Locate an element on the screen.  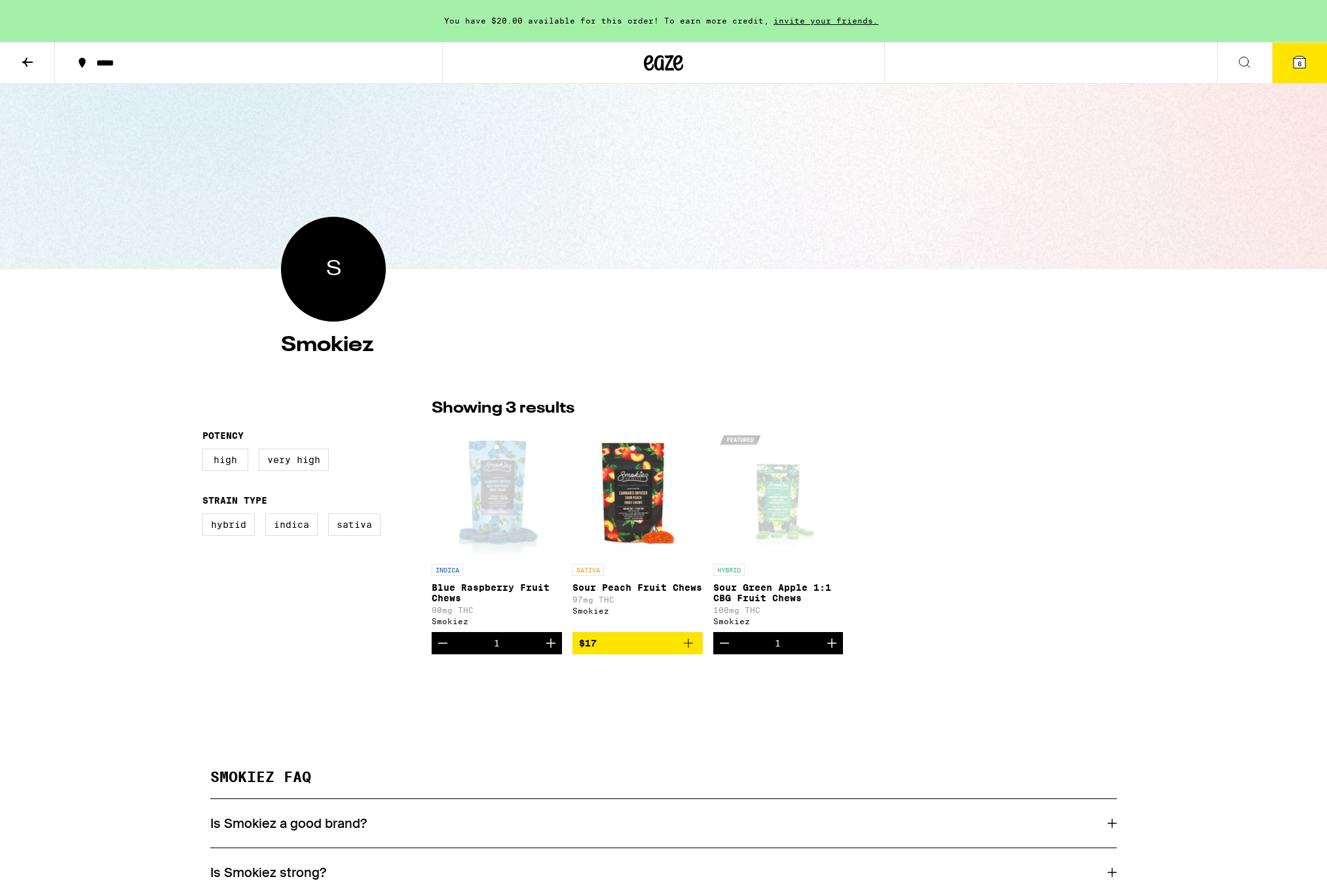
h4: Smokiez is located at coordinates (664, 345).